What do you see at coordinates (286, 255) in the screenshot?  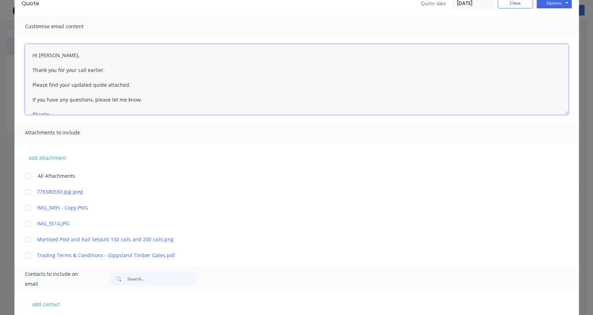 I see `a: Trading Terms & Conditions - Gippsland Timber Gates.pdf` at bounding box center [286, 255].